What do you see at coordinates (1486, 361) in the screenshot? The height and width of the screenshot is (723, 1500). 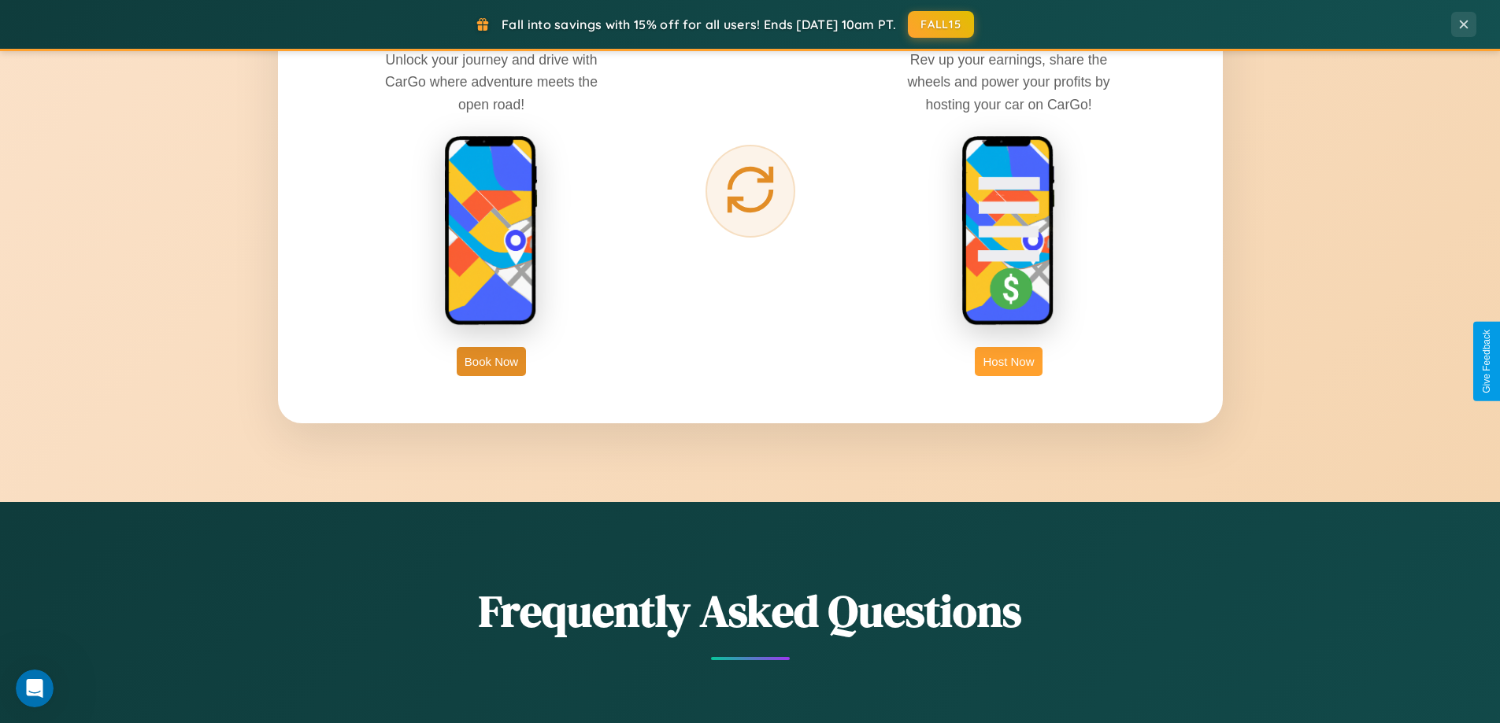 I see `div: Give Feedback` at bounding box center [1486, 361].